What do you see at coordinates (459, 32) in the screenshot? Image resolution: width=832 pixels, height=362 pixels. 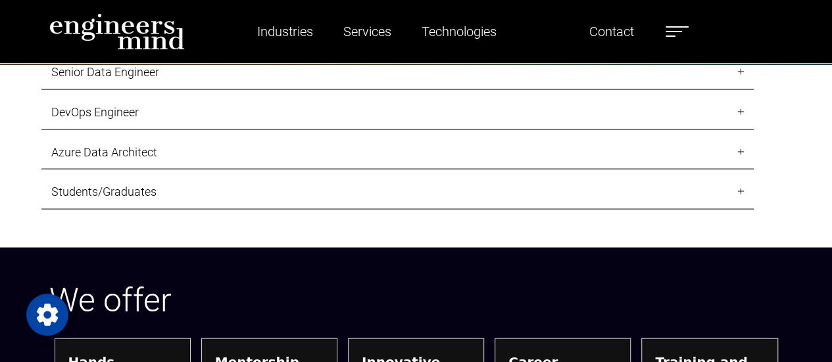 I see `a: Technologies` at bounding box center [459, 32].